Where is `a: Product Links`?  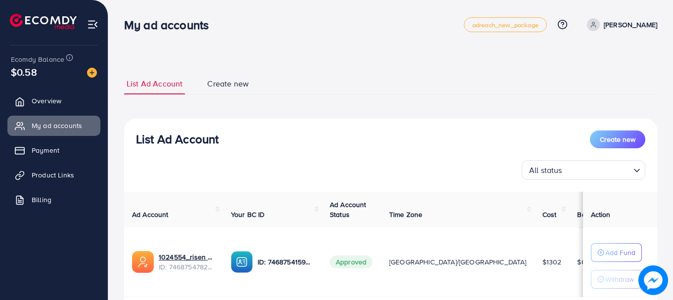
a: Product Links is located at coordinates (54, 175).